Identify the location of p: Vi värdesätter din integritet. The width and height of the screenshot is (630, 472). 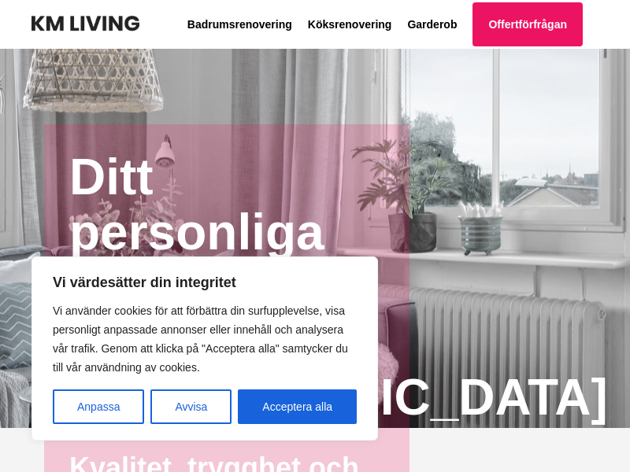
(205, 283).